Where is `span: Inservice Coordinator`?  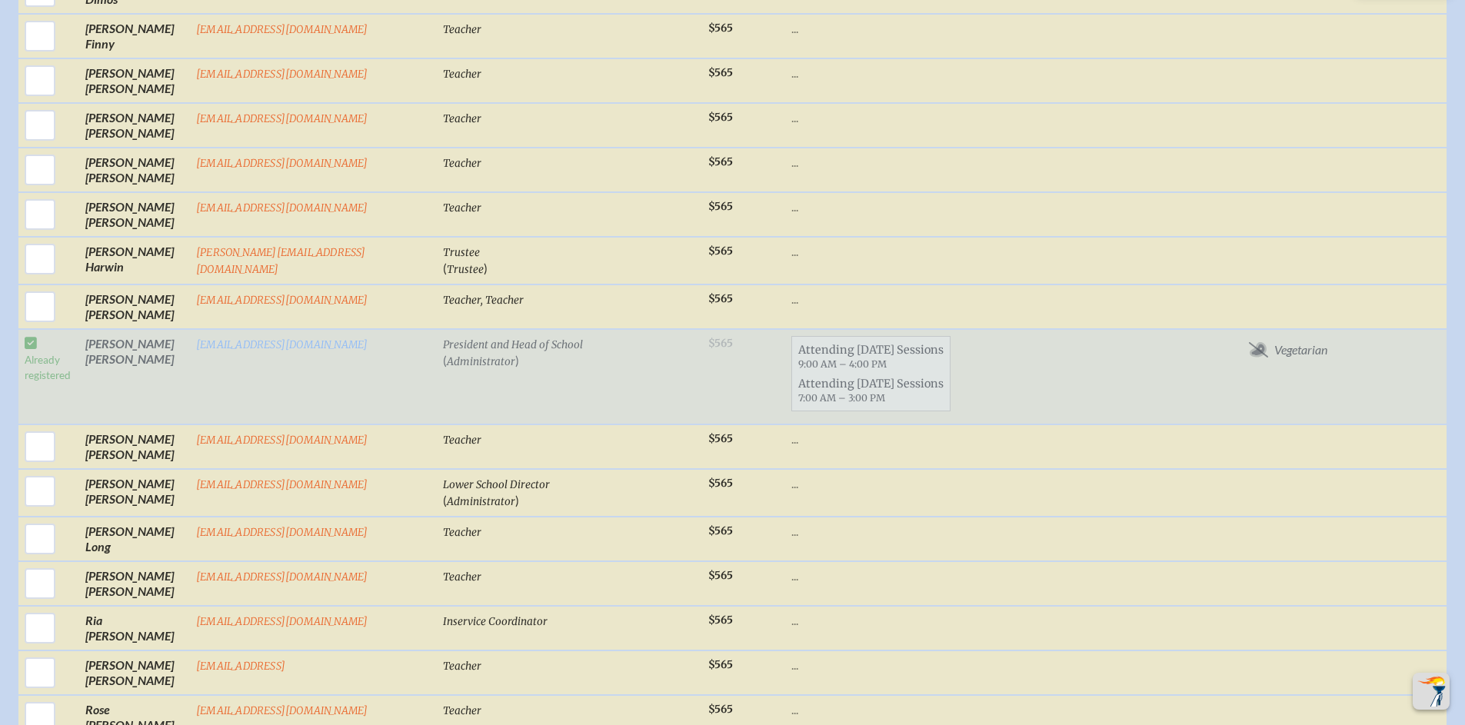 span: Inservice Coordinator is located at coordinates (495, 621).